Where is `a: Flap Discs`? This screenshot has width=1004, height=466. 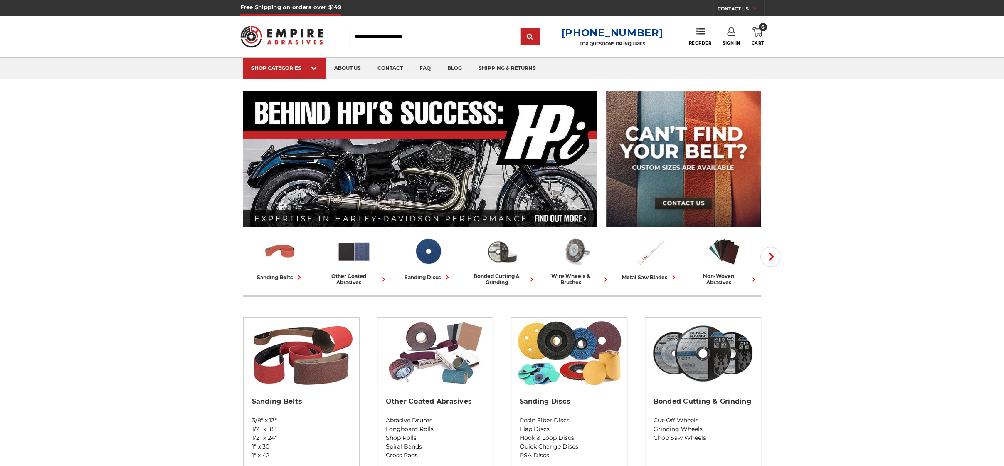
a: Flap Discs is located at coordinates (569, 429).